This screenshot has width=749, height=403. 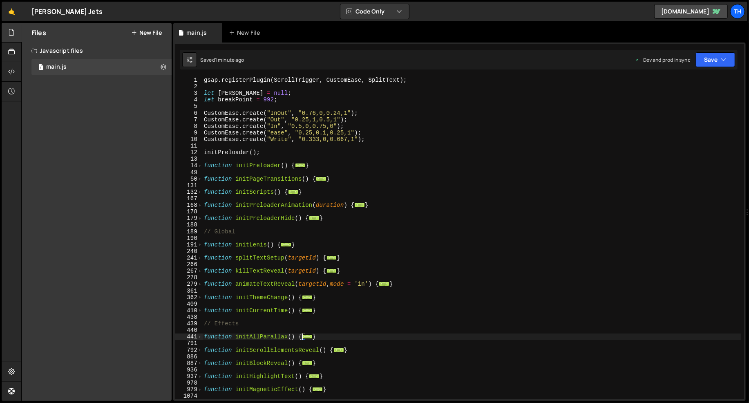 What do you see at coordinates (189, 120) in the screenshot?
I see `div: 7` at bounding box center [189, 120].